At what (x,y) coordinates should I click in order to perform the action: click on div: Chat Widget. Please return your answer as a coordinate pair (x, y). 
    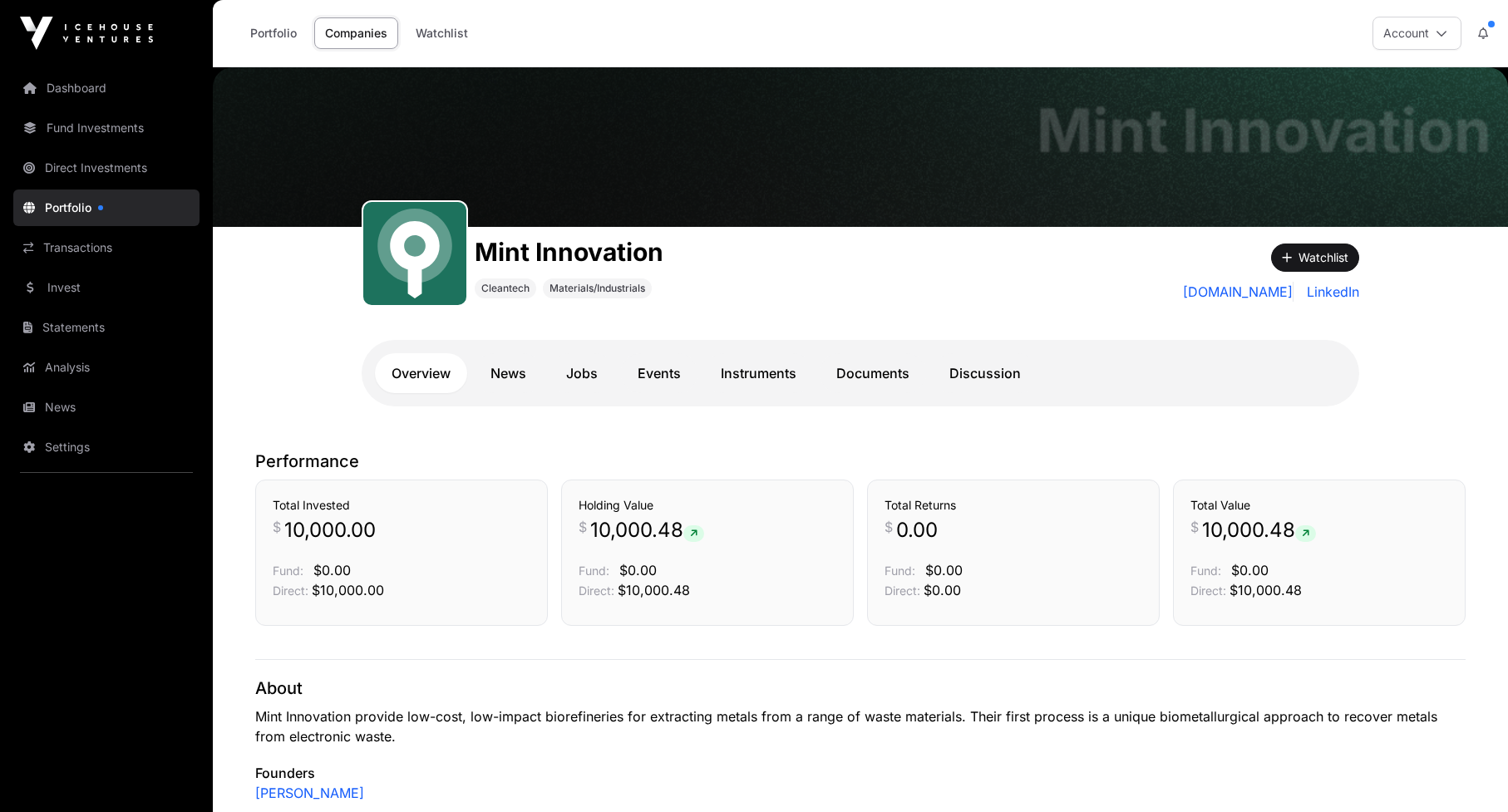
    Looking at the image, I should click on (1467, 773).